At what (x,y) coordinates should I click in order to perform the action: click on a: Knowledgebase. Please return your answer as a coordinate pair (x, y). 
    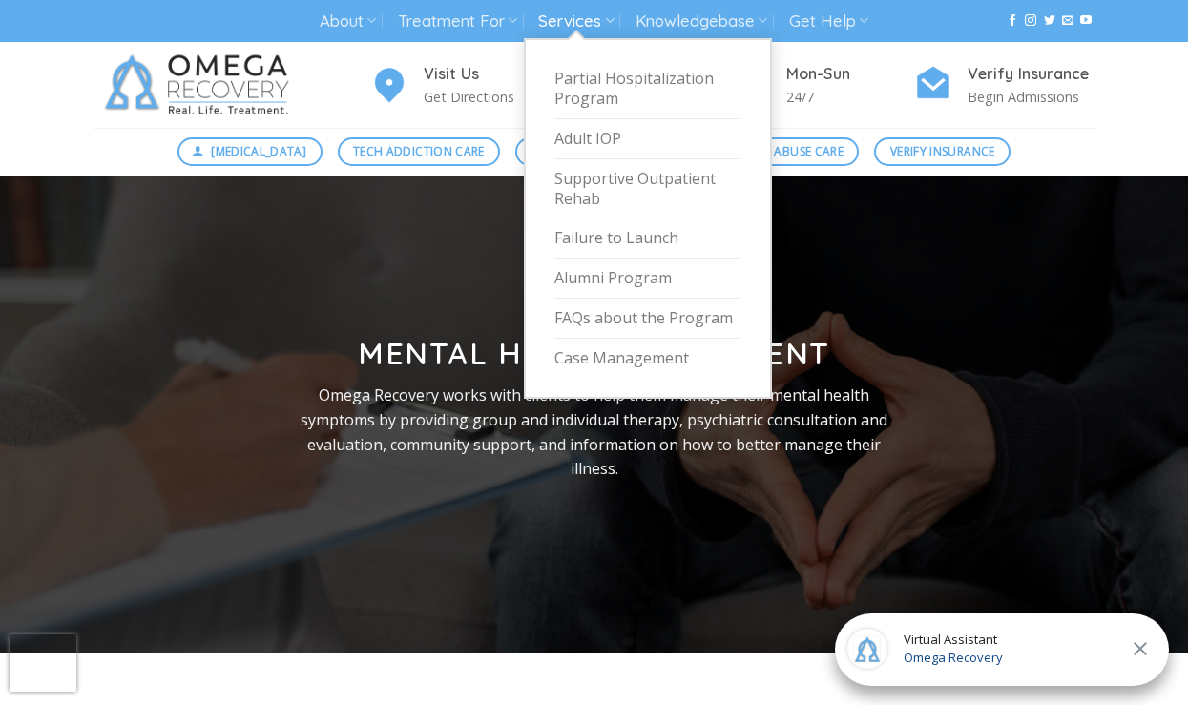
    Looking at the image, I should click on (701, 21).